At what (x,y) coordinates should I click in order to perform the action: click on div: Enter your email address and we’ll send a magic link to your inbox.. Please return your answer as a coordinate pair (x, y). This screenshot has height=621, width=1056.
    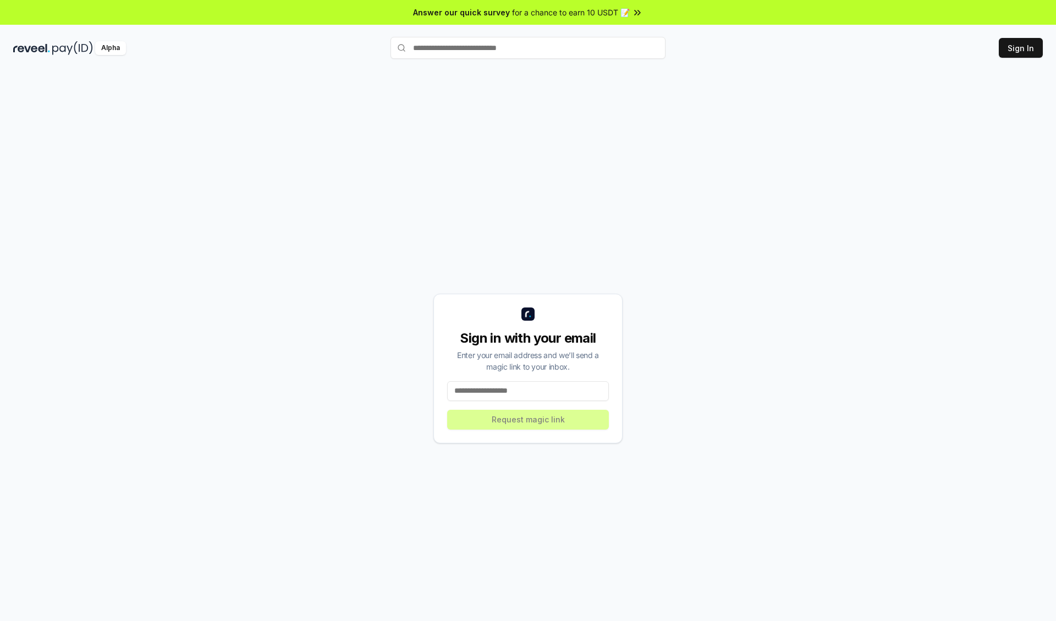
    Looking at the image, I should click on (528, 361).